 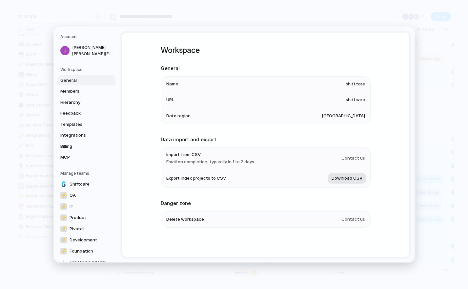 I want to click on span: Pivotal, so click(x=76, y=228).